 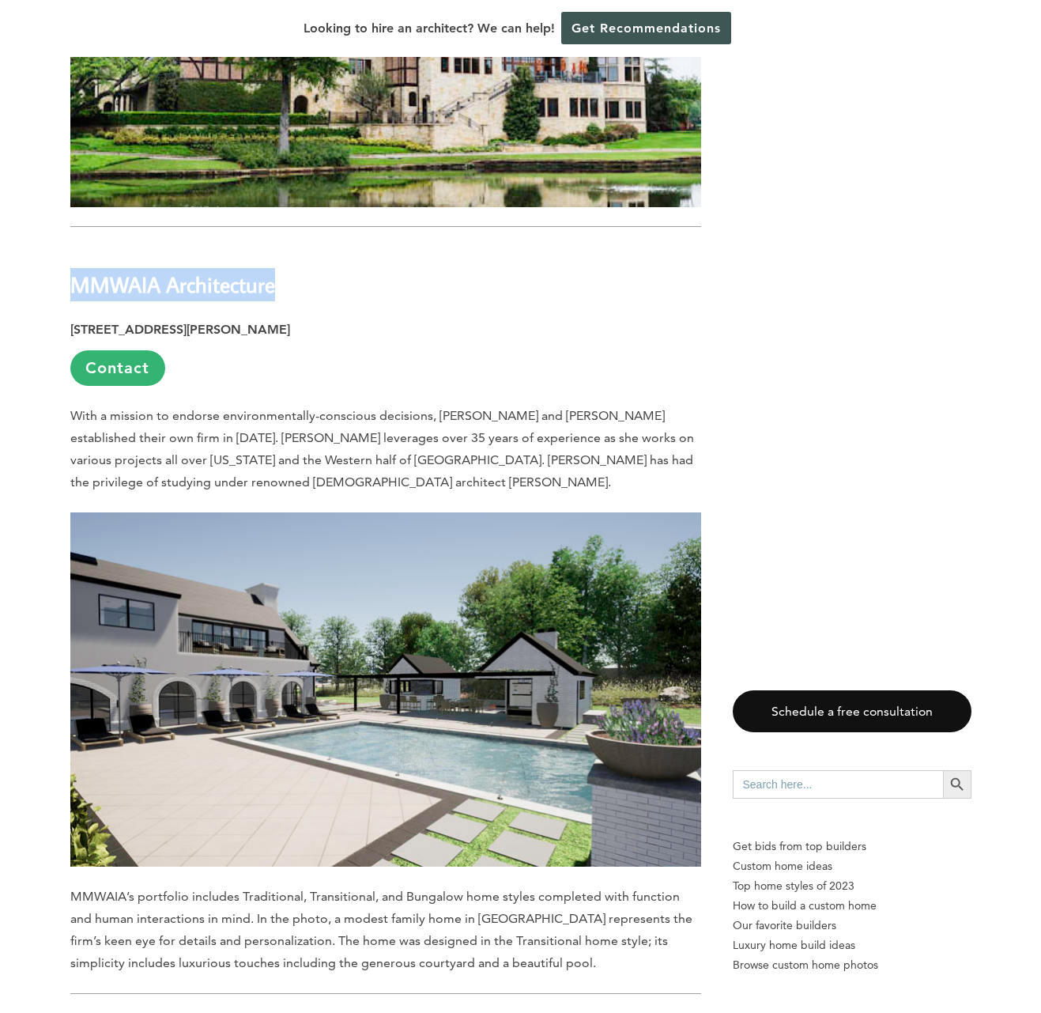 What do you see at coordinates (852, 866) in the screenshot?
I see `p: Custom home ideas` at bounding box center [852, 866].